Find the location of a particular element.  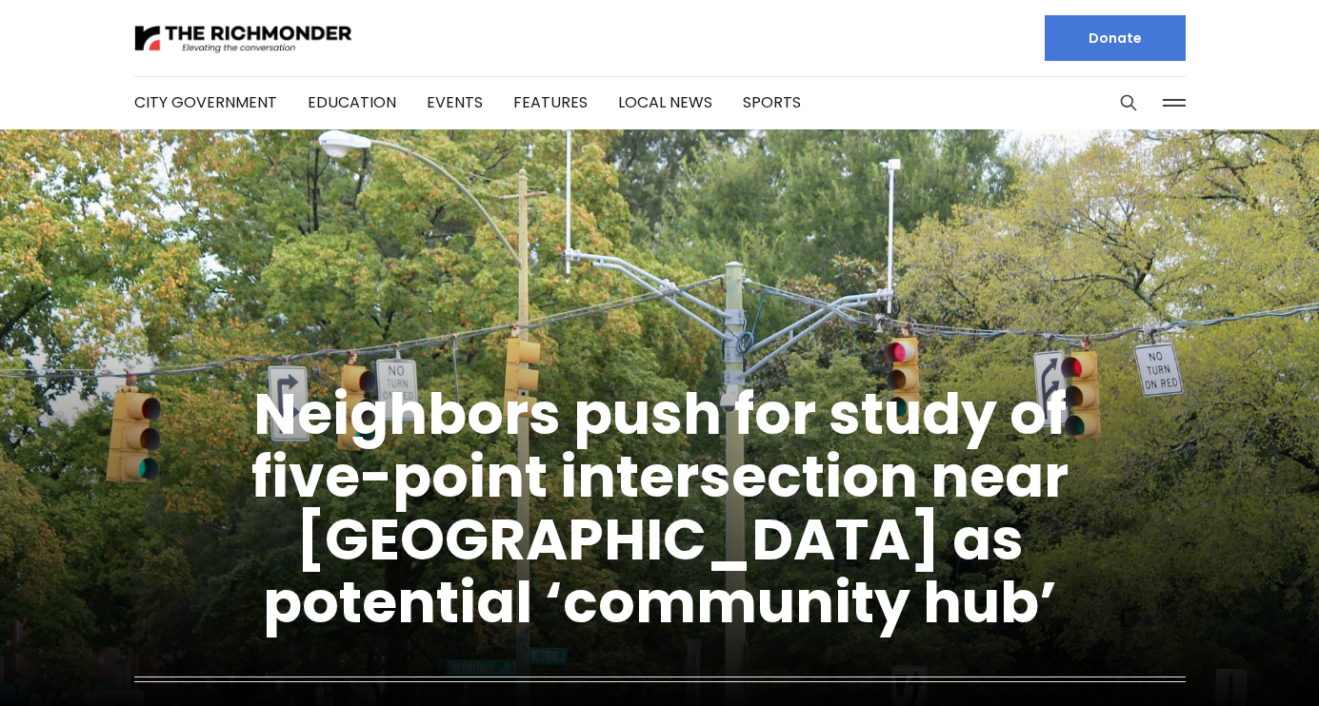

a: City Government is located at coordinates (206, 102).